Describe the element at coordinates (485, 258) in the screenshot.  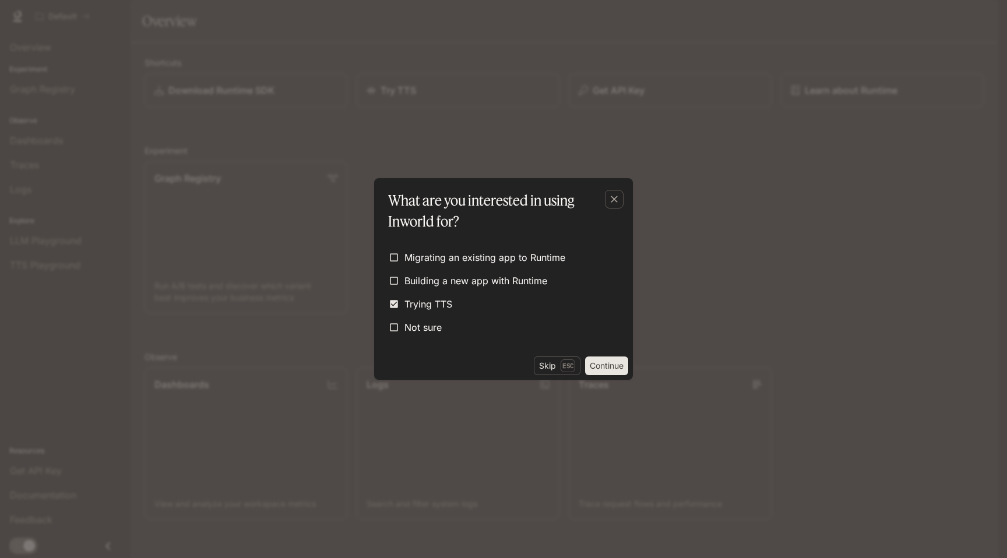
I see `span: Migrating an existing app to Runtime` at that location.